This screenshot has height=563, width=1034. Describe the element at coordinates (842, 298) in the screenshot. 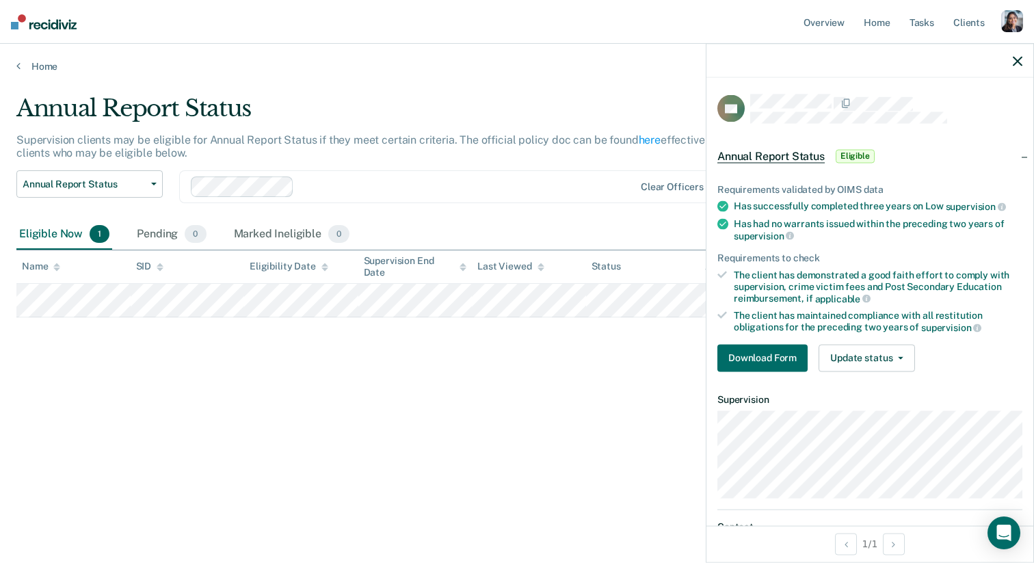

I see `span: applicable` at that location.